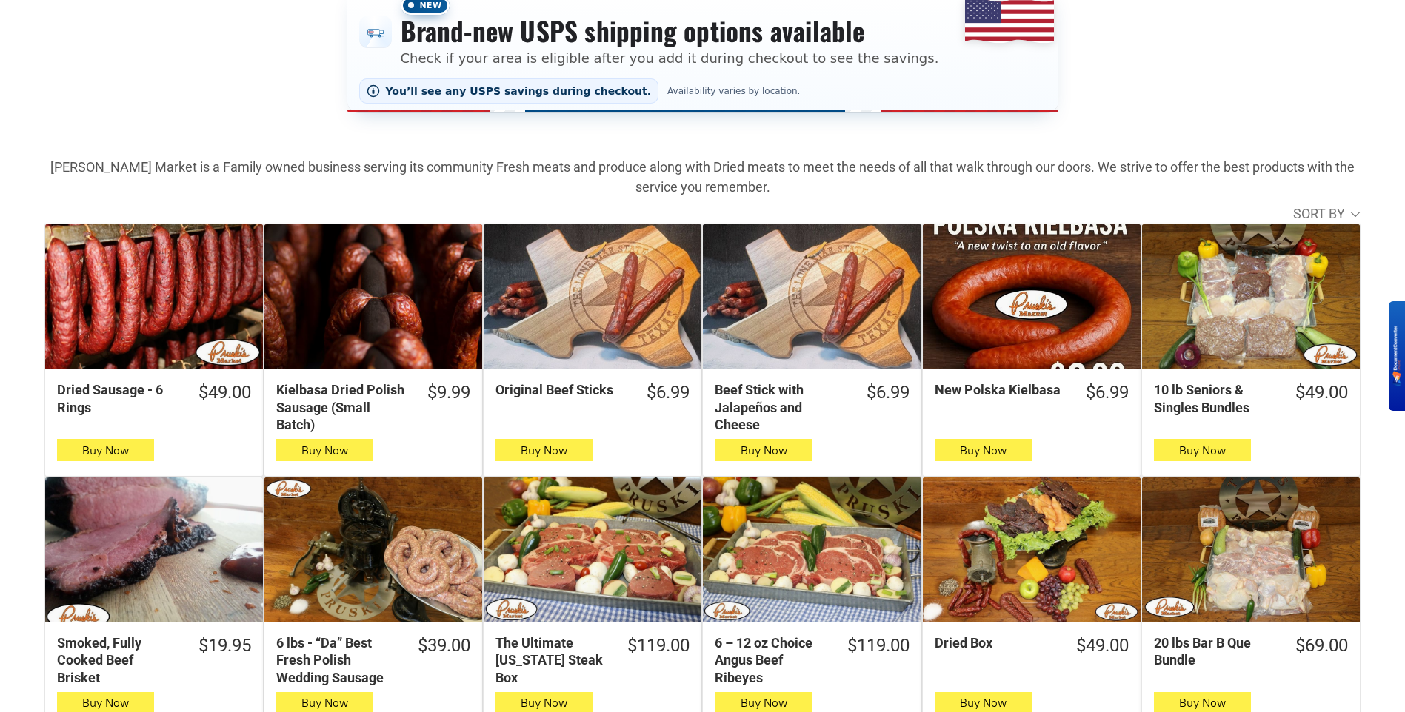 The height and width of the screenshot is (712, 1405). What do you see at coordinates (812, 550) in the screenshot?
I see `a: 6 – 12 oz Choice Angus Beef Ribeyes` at bounding box center [812, 550].